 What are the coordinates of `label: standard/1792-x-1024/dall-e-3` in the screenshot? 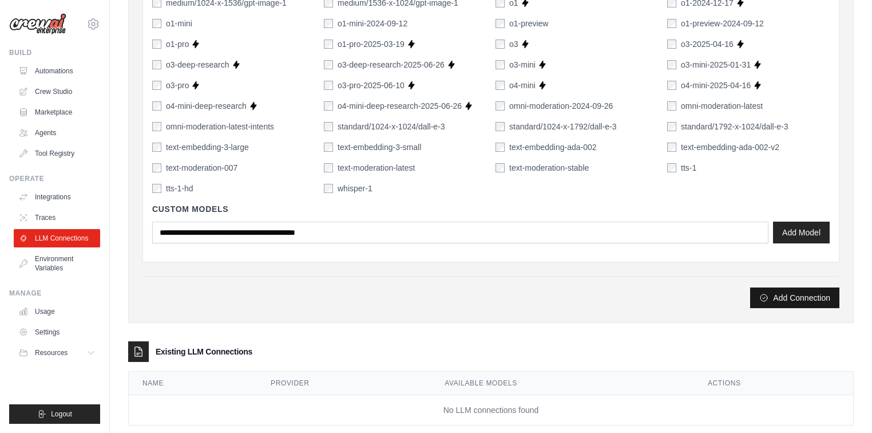 It's located at (735, 126).